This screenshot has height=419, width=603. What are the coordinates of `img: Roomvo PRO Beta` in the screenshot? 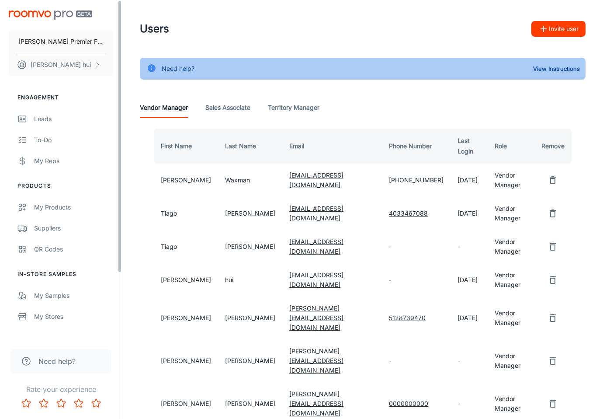 It's located at (50, 15).